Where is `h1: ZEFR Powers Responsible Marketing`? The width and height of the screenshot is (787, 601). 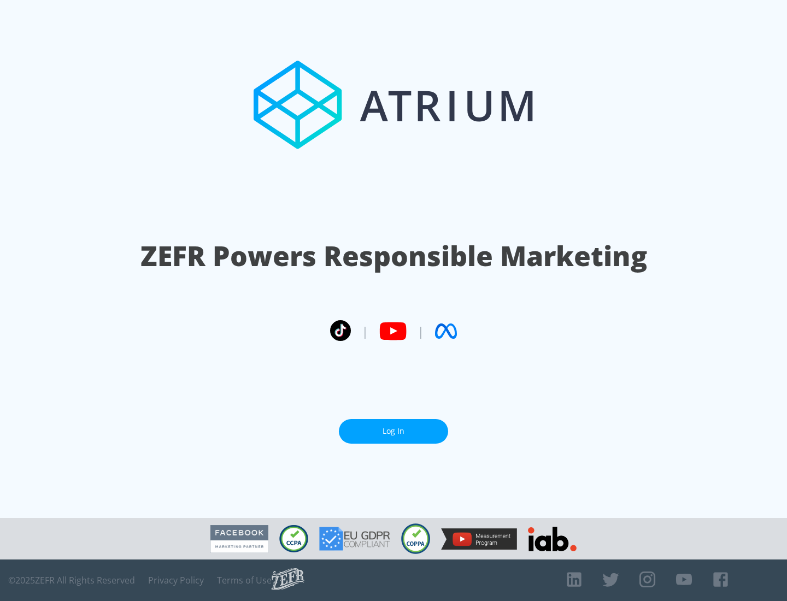 h1: ZEFR Powers Responsible Marketing is located at coordinates (394, 256).